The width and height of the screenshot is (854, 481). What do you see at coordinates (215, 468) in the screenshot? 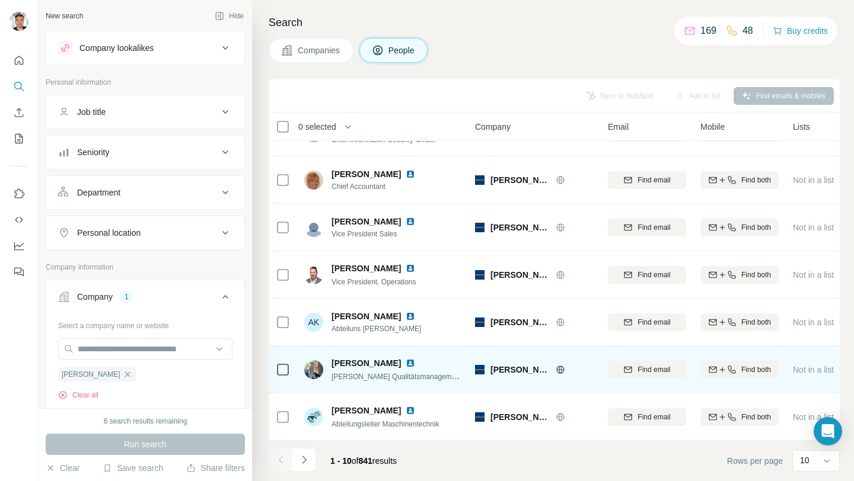
I see `button: Share filters` at bounding box center [215, 468].